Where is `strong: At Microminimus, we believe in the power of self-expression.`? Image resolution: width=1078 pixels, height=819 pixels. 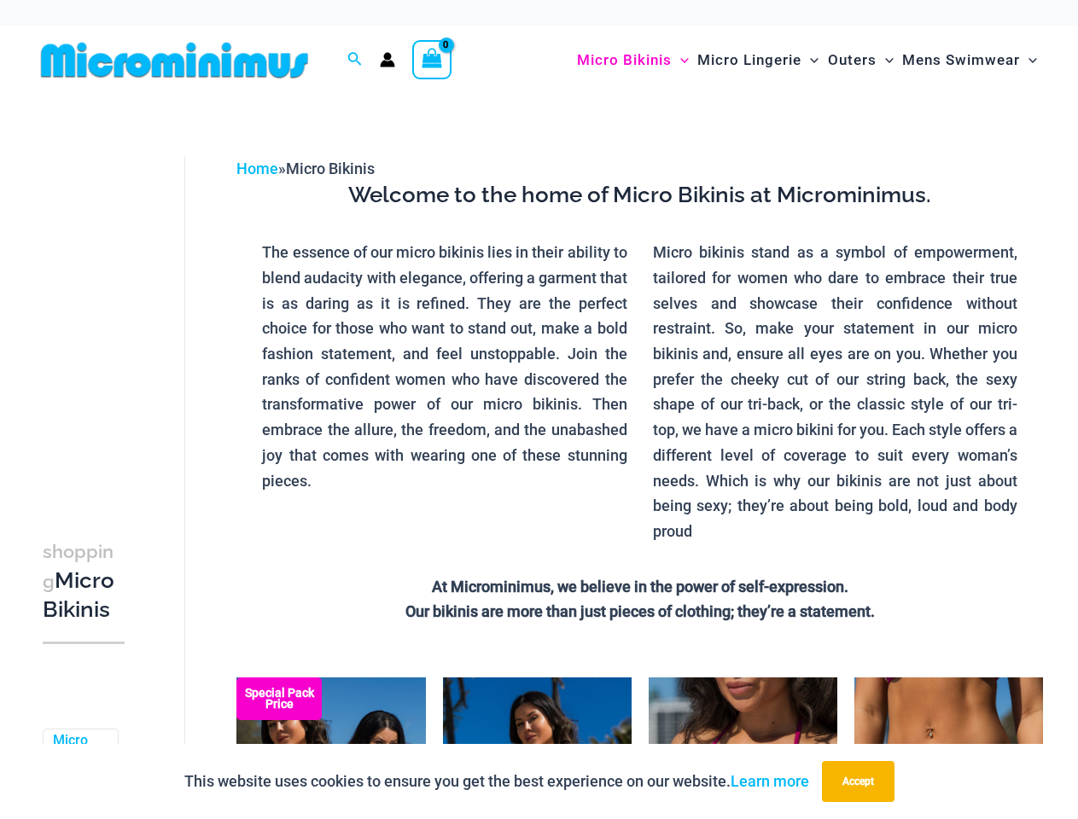 strong: At Microminimus, we believe in the power of self-expression. is located at coordinates (640, 586).